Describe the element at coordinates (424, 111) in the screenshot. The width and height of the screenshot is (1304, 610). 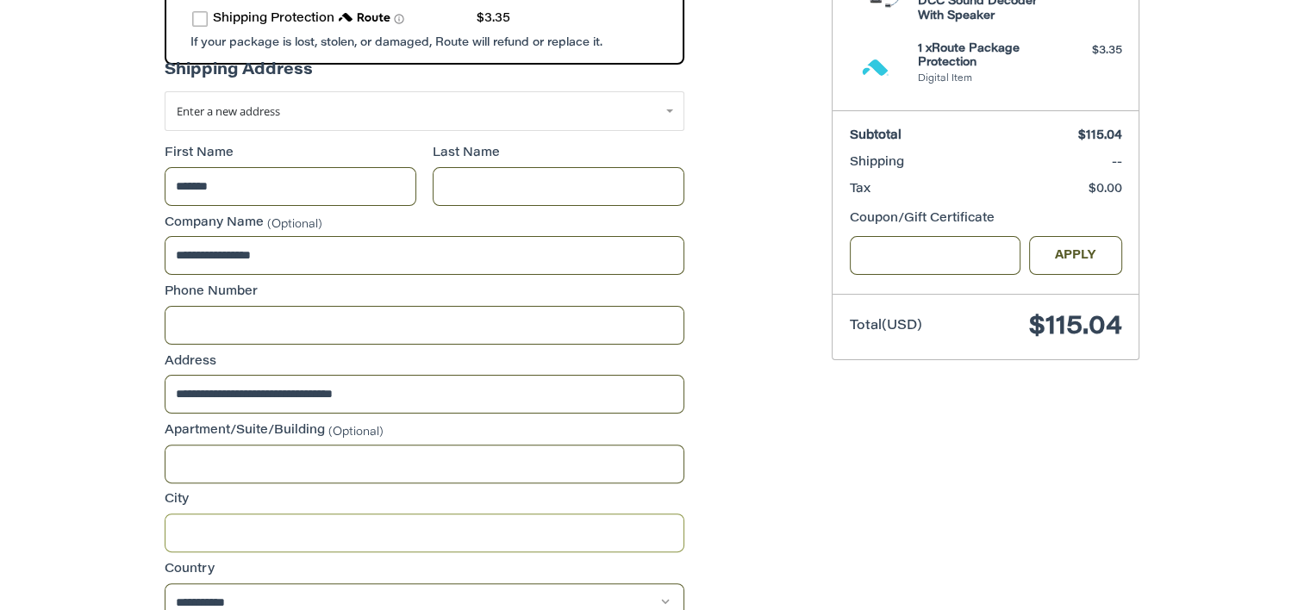
I see `a: Enter or select a different address` at that location.